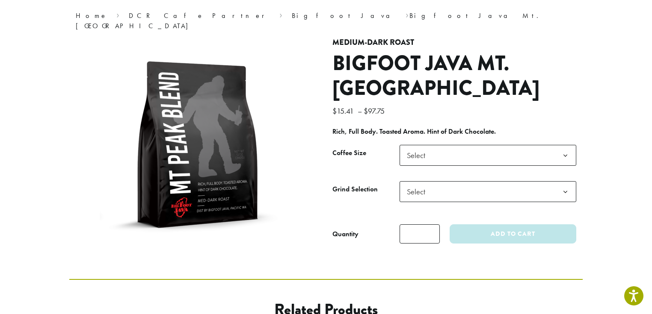 The height and width of the screenshot is (314, 652). What do you see at coordinates (199, 15) in the screenshot?
I see `a: DCR Cafe Partner` at bounding box center [199, 15].